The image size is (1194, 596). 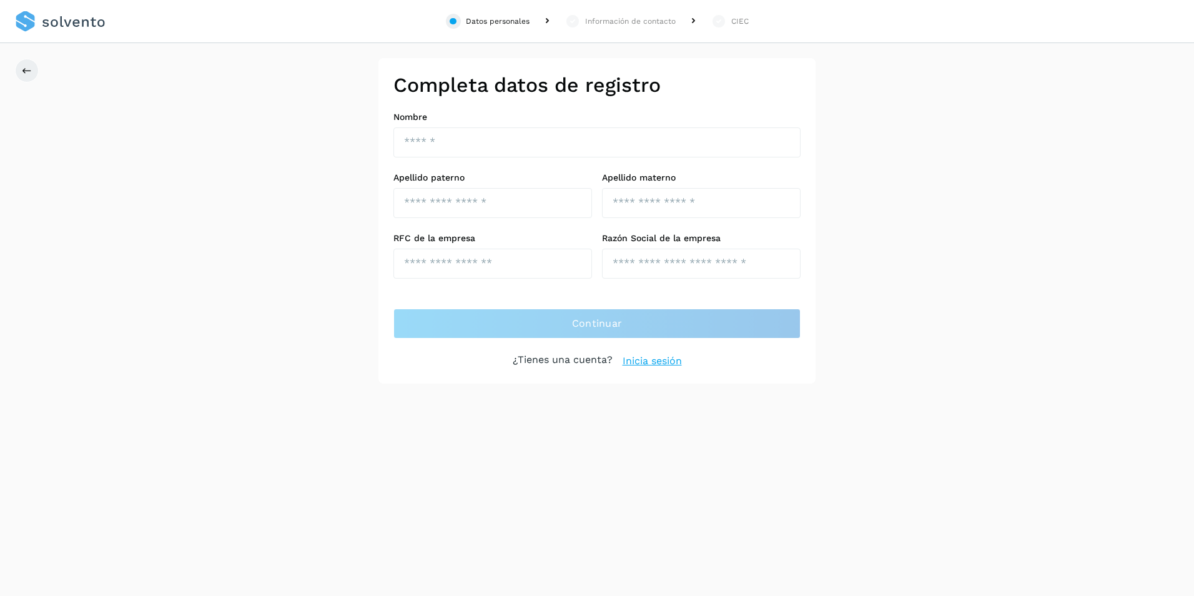 I want to click on div: Datos personales, so click(x=498, y=21).